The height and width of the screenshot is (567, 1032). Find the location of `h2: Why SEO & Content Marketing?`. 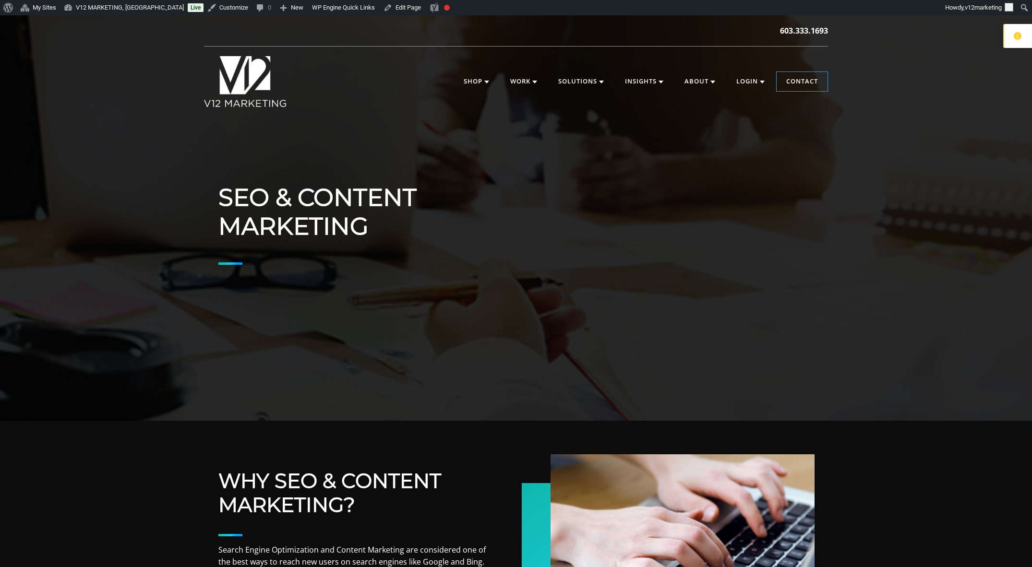

h2: Why SEO & Content Marketing? is located at coordinates (352, 493).